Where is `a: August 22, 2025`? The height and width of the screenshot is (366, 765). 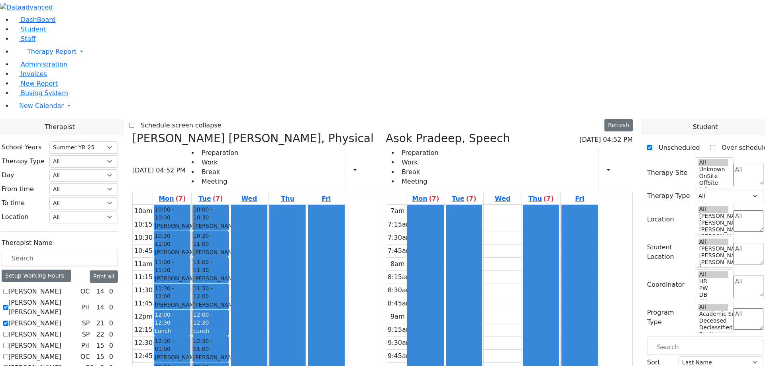 a: August 22, 2025 is located at coordinates (579, 199).